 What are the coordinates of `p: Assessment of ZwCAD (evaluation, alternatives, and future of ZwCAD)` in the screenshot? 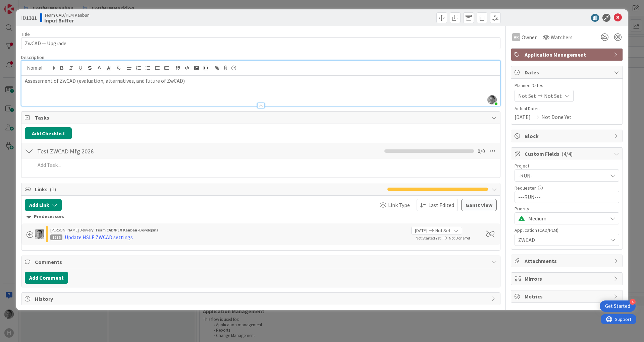 It's located at (260, 81).